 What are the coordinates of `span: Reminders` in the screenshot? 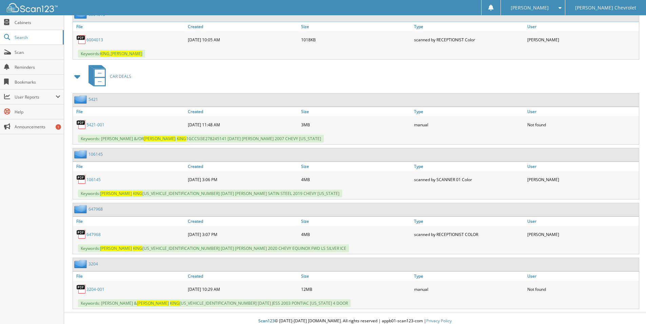 It's located at (37, 67).